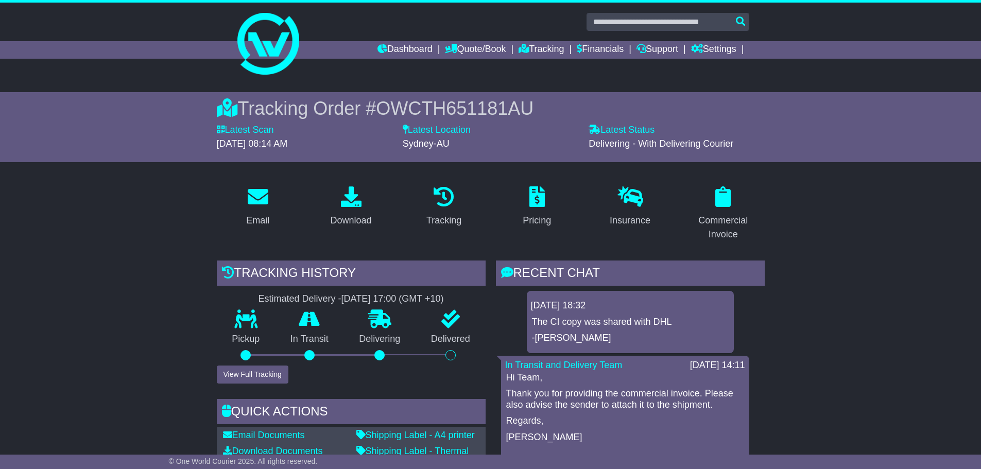 The height and width of the screenshot is (469, 981). I want to click on div: Commercial Invoice, so click(723, 228).